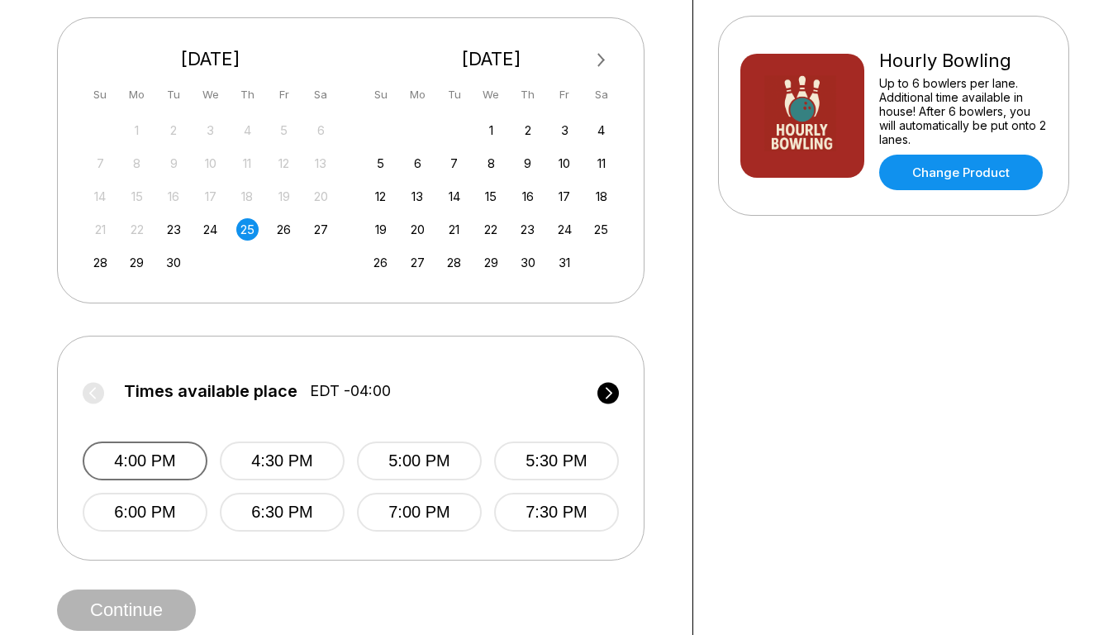 This screenshot has width=1094, height=635. What do you see at coordinates (210, 196) in the screenshot?
I see `div: Not available Wednesday, September 17th, 2025` at bounding box center [210, 196].